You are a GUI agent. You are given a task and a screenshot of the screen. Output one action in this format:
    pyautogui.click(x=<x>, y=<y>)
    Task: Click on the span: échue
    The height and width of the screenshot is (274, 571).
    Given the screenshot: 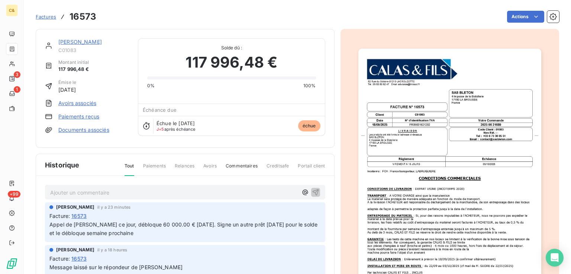 What is the action you would take?
    pyautogui.click(x=309, y=126)
    